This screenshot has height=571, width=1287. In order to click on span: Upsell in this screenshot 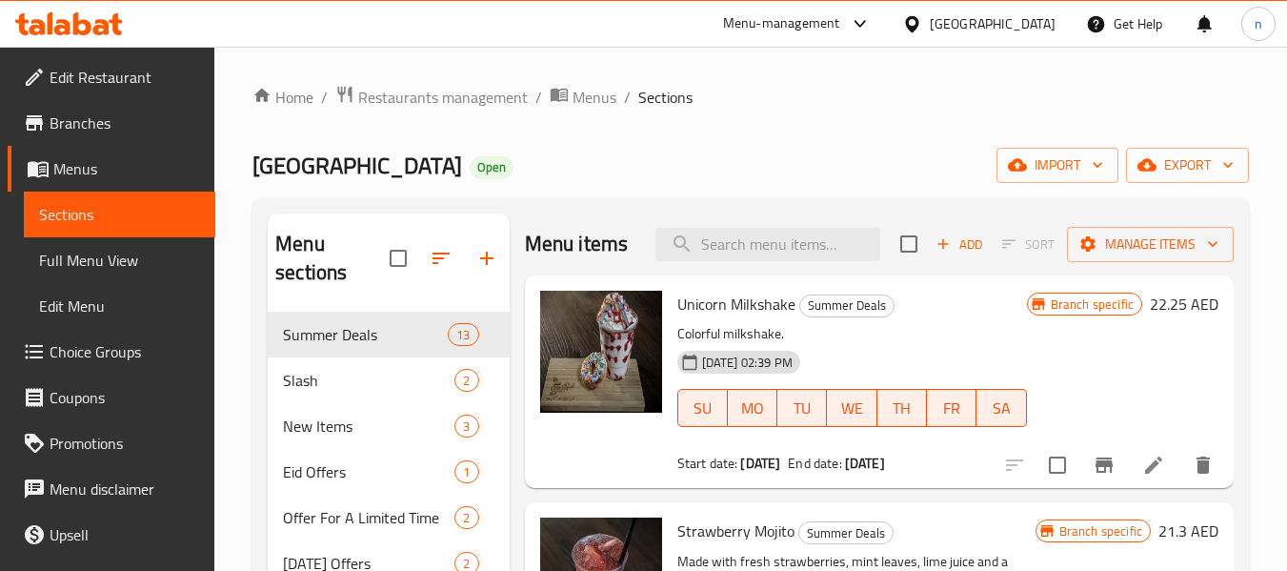, I will do `click(125, 535)`.